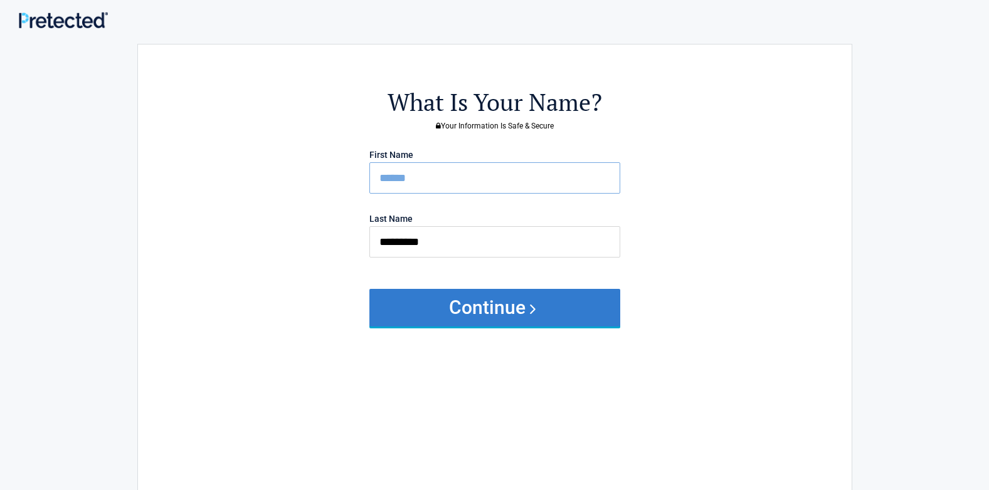 The height and width of the screenshot is (490, 989). What do you see at coordinates (495, 308) in the screenshot?
I see `button: Continue` at bounding box center [495, 308].